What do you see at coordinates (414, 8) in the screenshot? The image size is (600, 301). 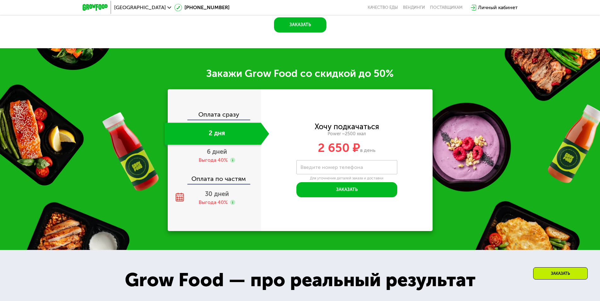 I see `a: Вендинги` at bounding box center [414, 8].